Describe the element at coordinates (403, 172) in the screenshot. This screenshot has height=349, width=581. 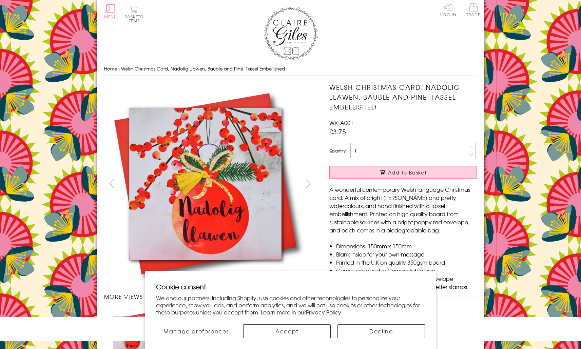
I see `button: Add to Basket` at that location.